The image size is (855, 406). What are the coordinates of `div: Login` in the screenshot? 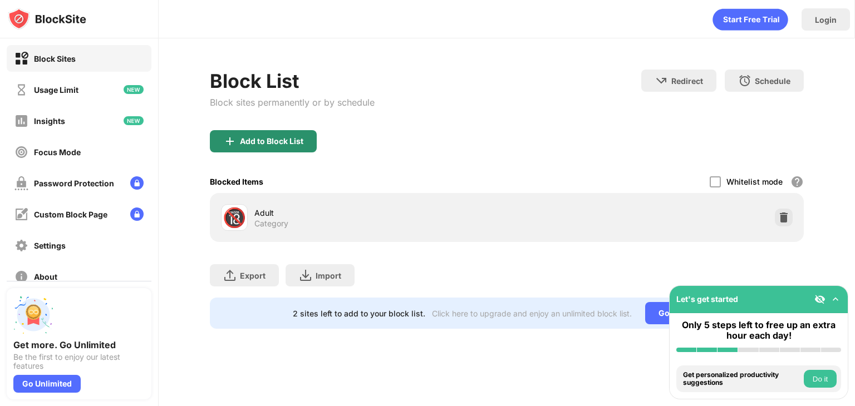 It's located at (825, 19).